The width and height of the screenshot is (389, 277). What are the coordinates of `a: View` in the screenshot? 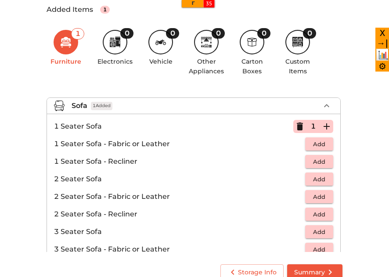 It's located at (142, 12).